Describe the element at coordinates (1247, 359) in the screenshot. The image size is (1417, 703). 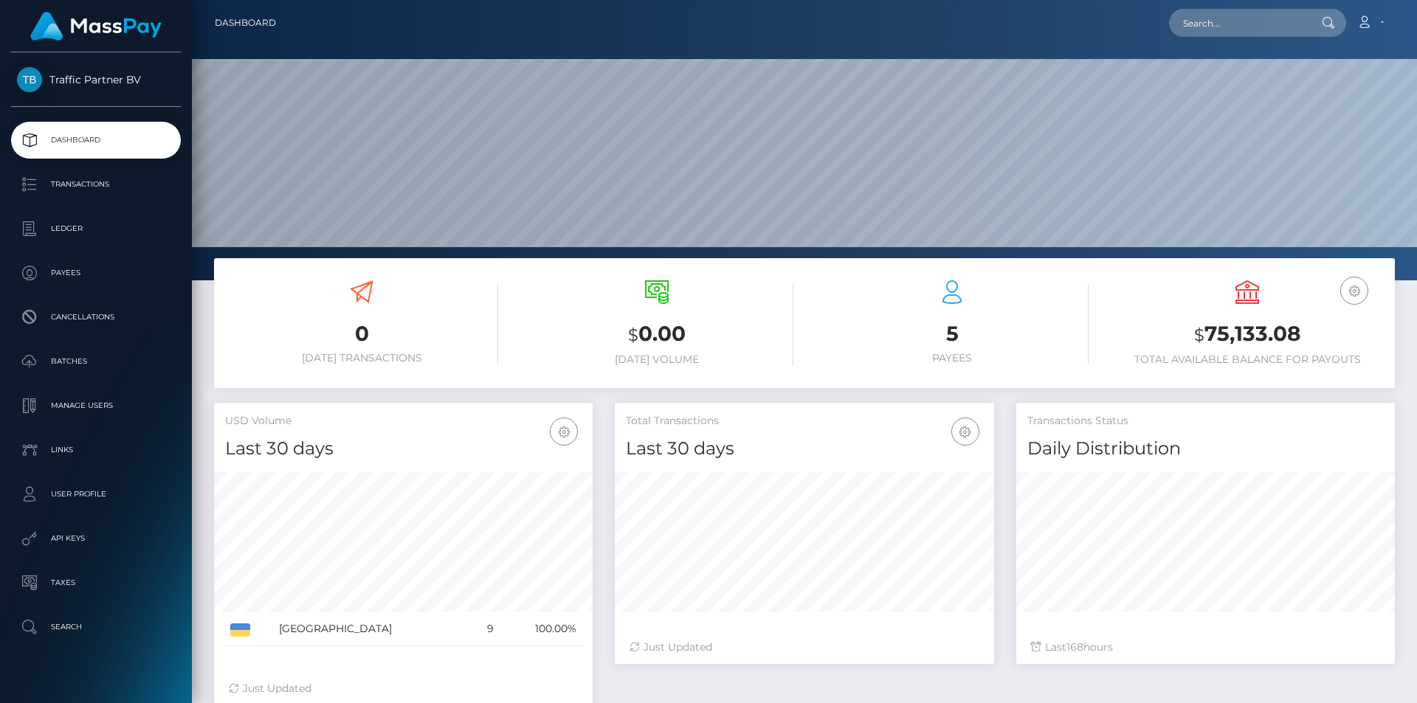
I see `h6: Total Available Balance for Payouts` at that location.